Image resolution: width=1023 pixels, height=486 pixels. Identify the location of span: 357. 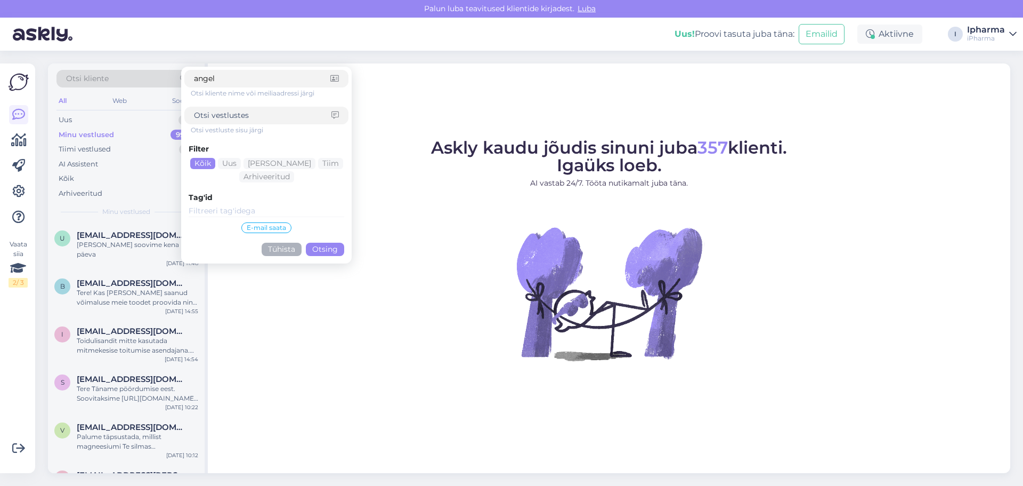
(713, 147).